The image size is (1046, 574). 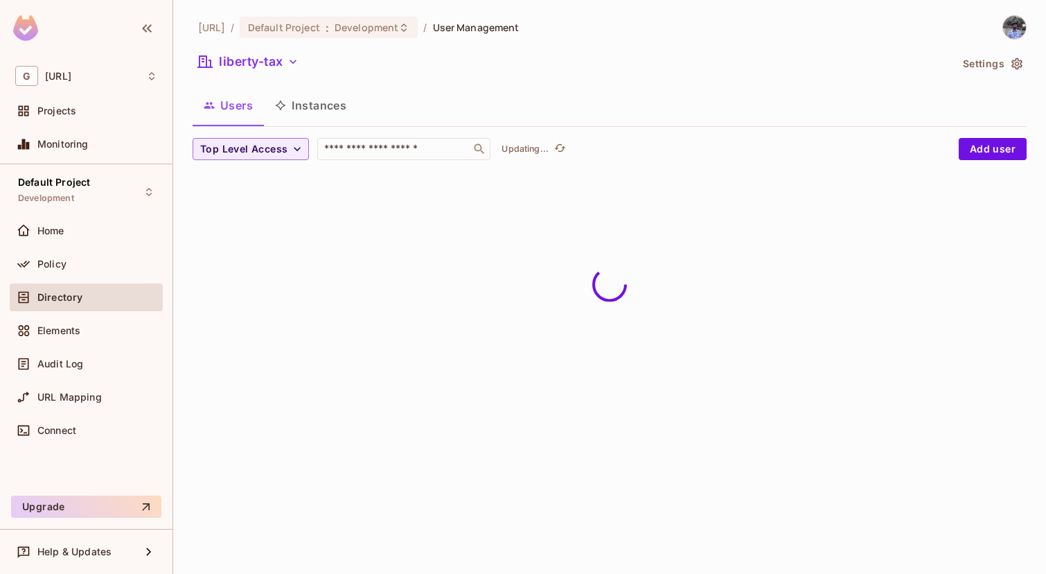 I want to click on button: liberty-tax, so click(x=248, y=62).